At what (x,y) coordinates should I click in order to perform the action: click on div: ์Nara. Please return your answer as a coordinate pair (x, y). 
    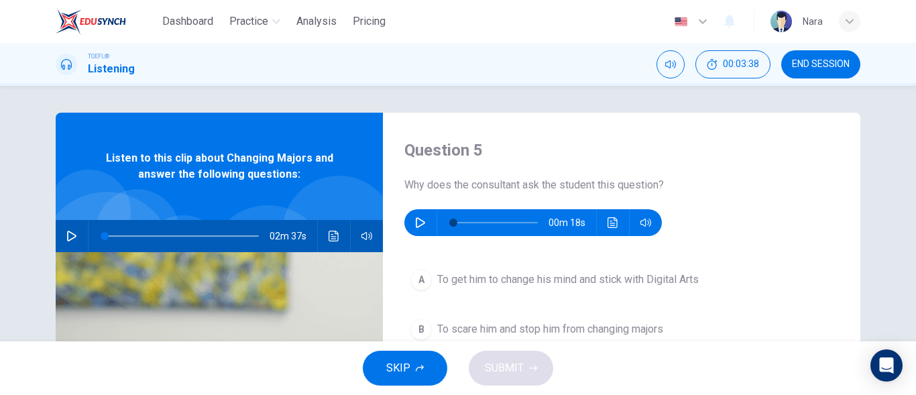
    Looking at the image, I should click on (813, 21).